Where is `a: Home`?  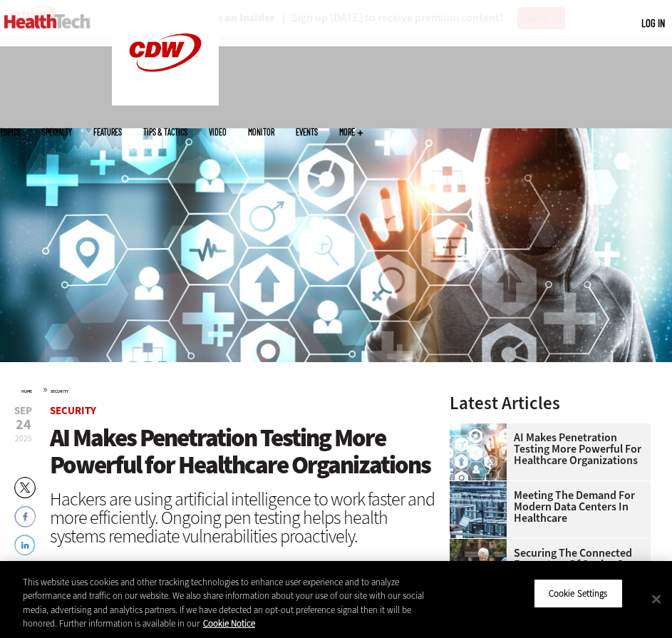 a: Home is located at coordinates (26, 391).